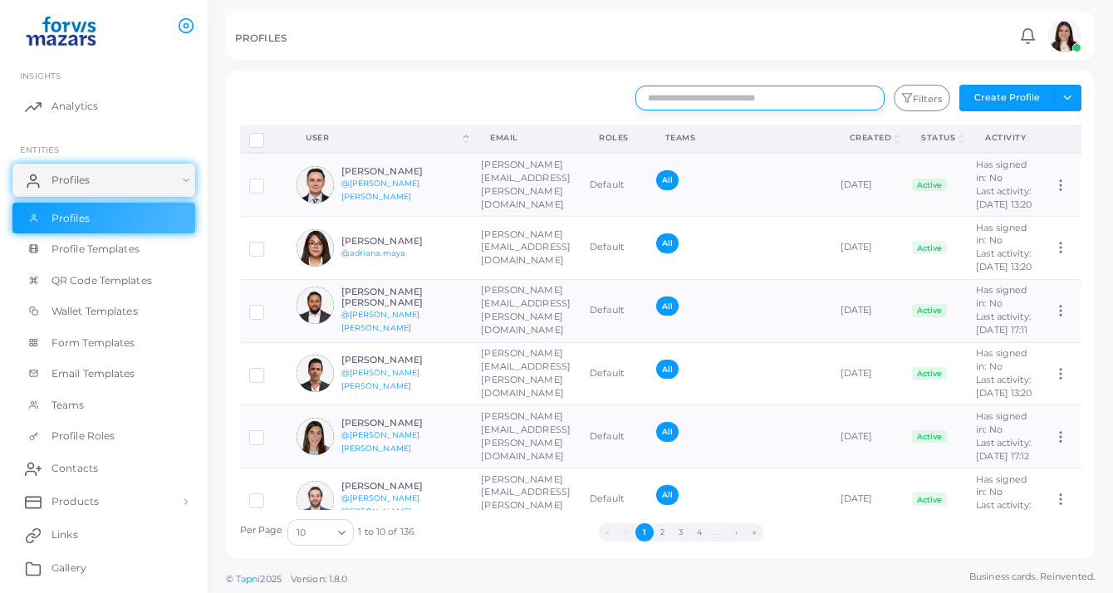  I want to click on span: ENTITIES, so click(39, 150).